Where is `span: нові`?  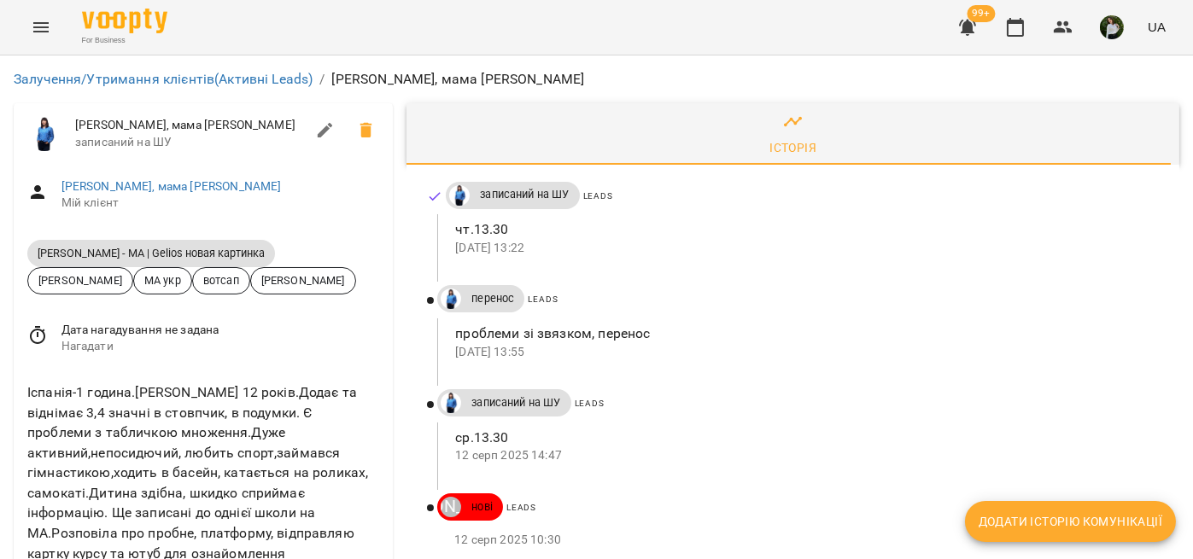 span: нові is located at coordinates (482, 507).